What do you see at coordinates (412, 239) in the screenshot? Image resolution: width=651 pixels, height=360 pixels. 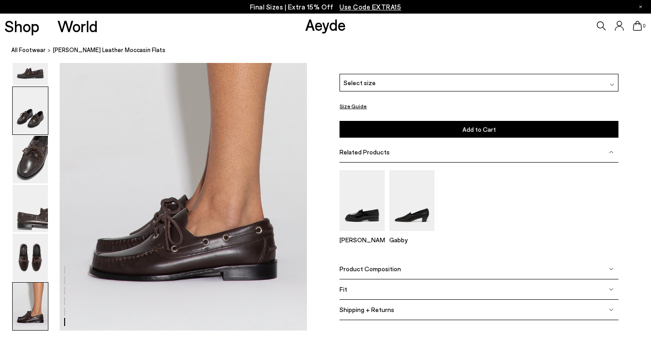 I see `p: Gabby` at bounding box center [412, 239].